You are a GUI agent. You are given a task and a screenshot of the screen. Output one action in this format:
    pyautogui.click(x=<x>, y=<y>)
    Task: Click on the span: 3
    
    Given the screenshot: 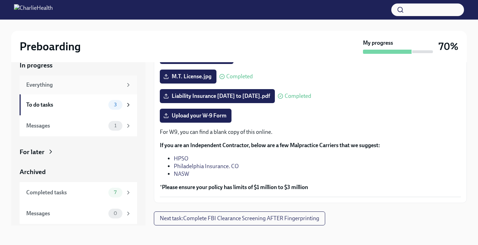 What is the action you would take?
    pyautogui.click(x=115, y=105)
    